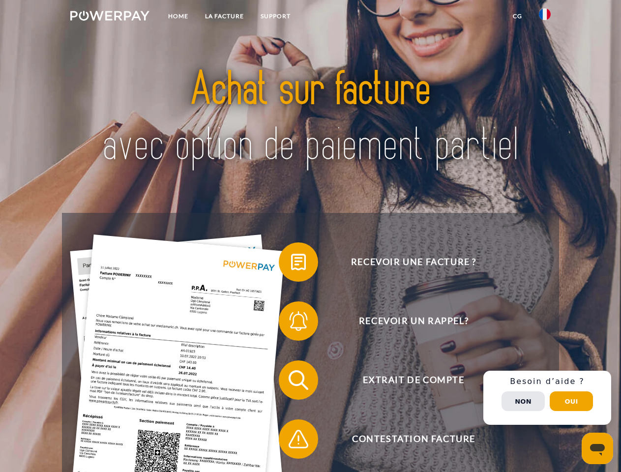 The width and height of the screenshot is (621, 472). I want to click on img: qb_search.svg, so click(299, 380).